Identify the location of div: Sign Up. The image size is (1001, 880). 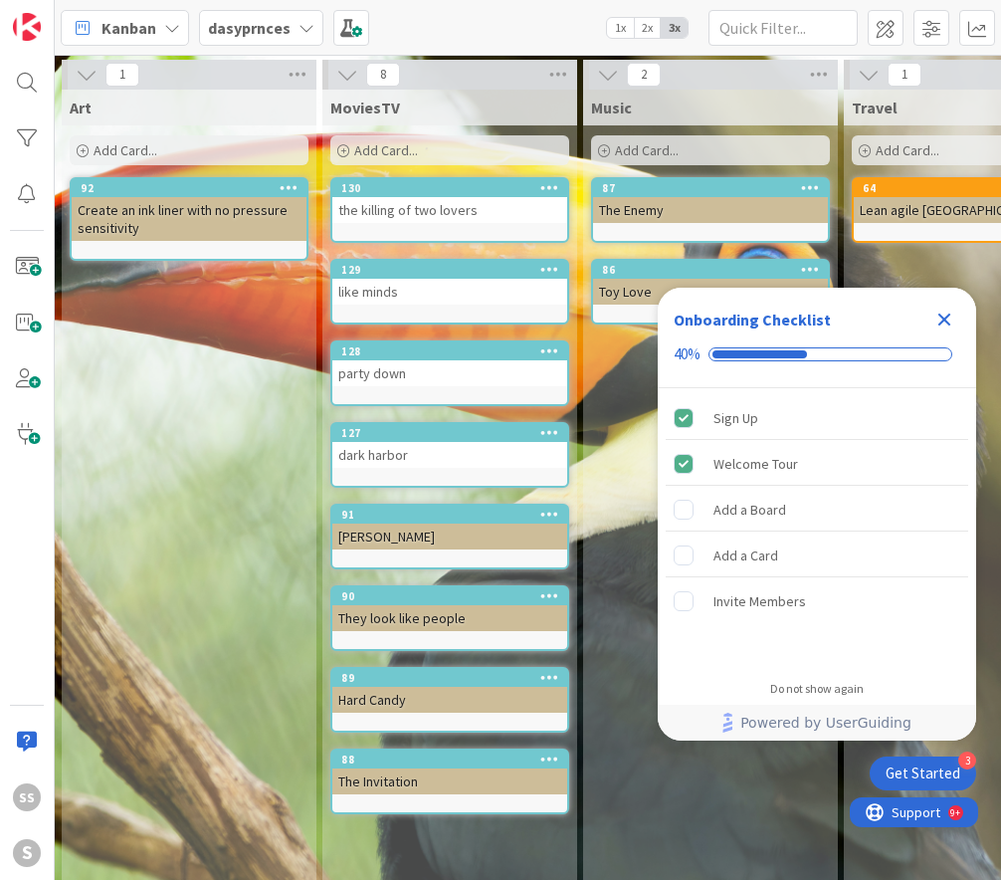
(736, 418).